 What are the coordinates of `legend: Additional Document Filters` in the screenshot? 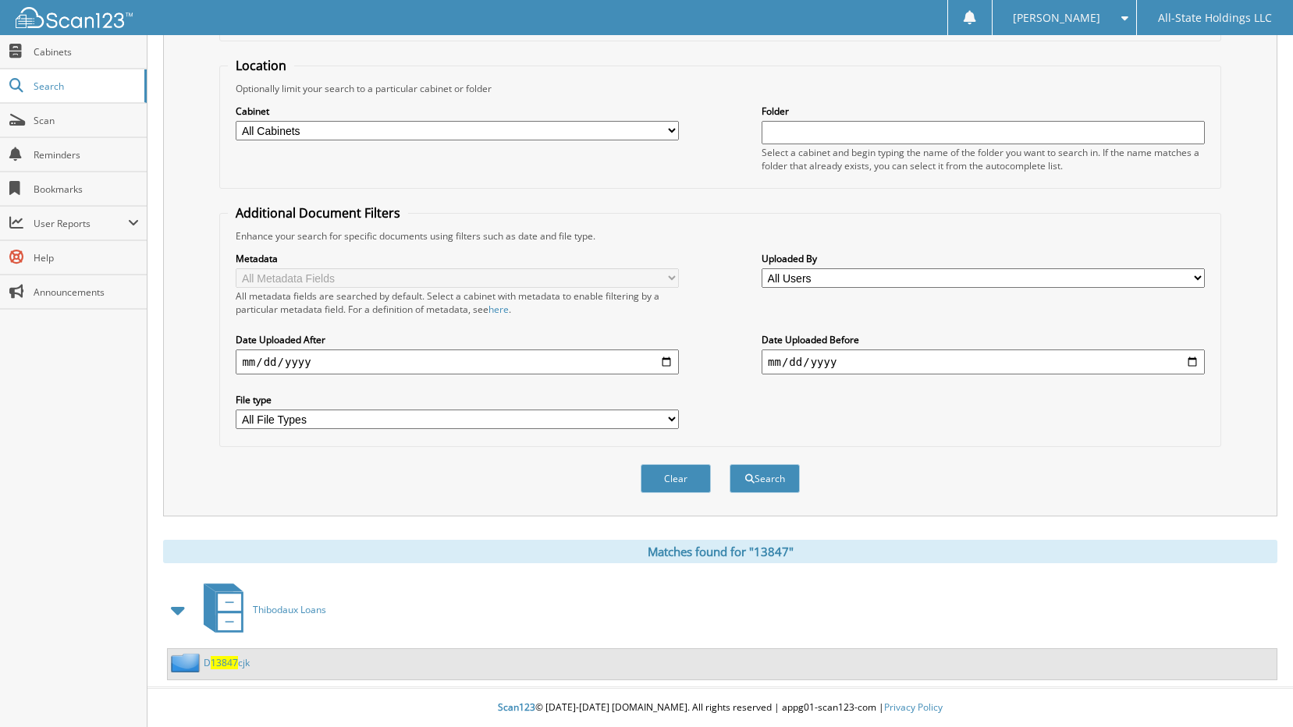 It's located at (318, 213).